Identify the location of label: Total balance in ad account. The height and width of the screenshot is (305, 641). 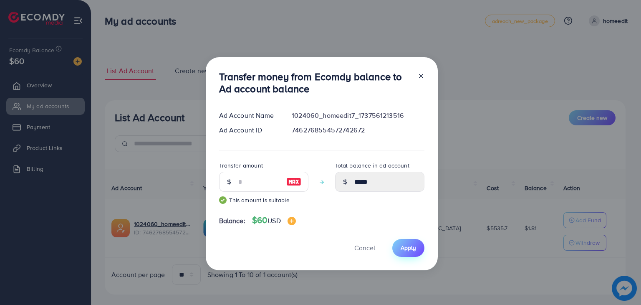
(372, 165).